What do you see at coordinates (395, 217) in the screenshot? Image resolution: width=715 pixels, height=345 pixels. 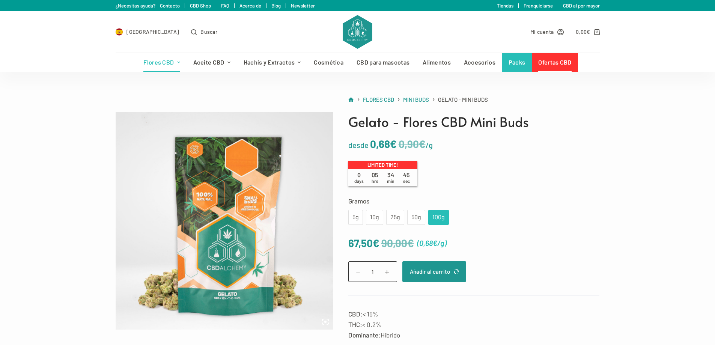 I see `div: 25g` at bounding box center [395, 217].